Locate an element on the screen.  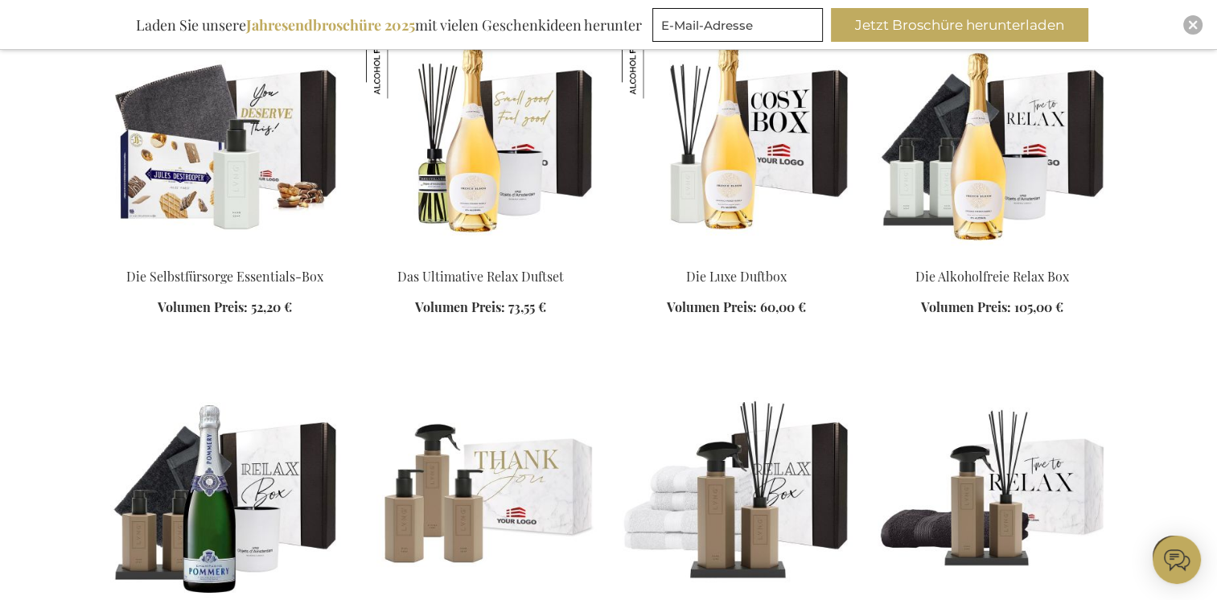
a: Volumen Preis: 73,55 € is located at coordinates (480, 307).